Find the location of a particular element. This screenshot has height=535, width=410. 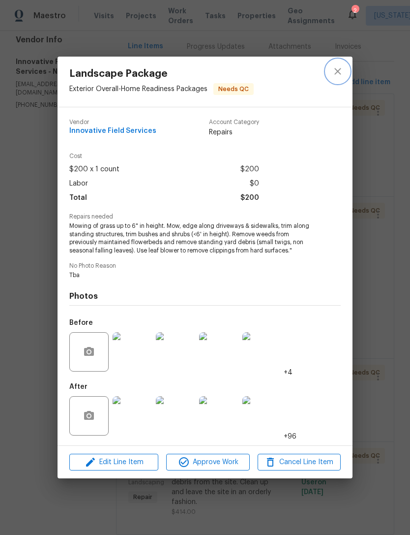

span: +96 is located at coordinates (290, 436).